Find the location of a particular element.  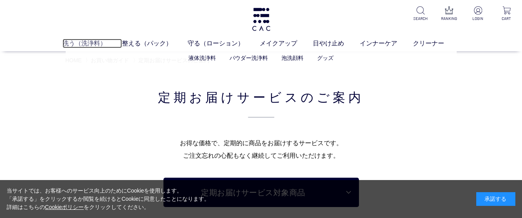

a: 守る（ローション） is located at coordinates (224, 43).